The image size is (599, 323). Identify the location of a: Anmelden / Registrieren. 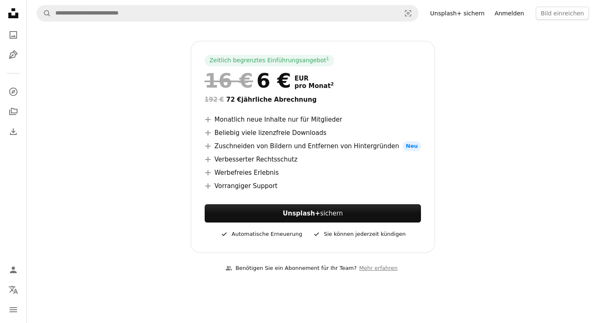
(13, 270).